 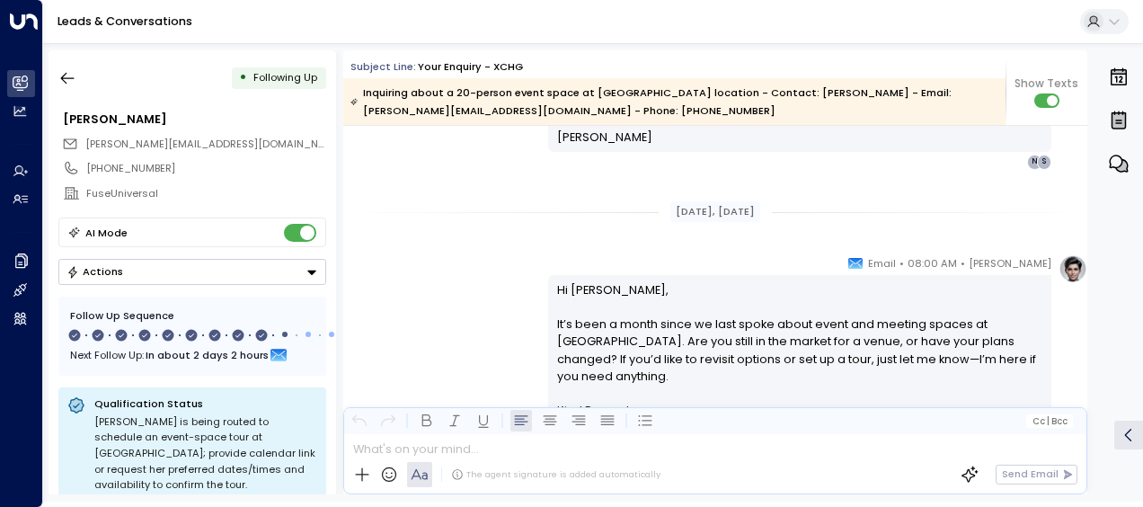 What do you see at coordinates (206, 144) in the screenshot?
I see `span: silvia.monni@fuseuniversal.com` at bounding box center [206, 144].